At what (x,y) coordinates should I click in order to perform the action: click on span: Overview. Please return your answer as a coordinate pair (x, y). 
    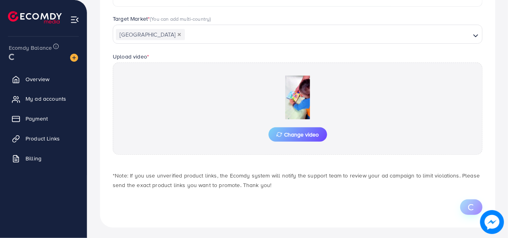
    Looking at the image, I should click on (37, 79).